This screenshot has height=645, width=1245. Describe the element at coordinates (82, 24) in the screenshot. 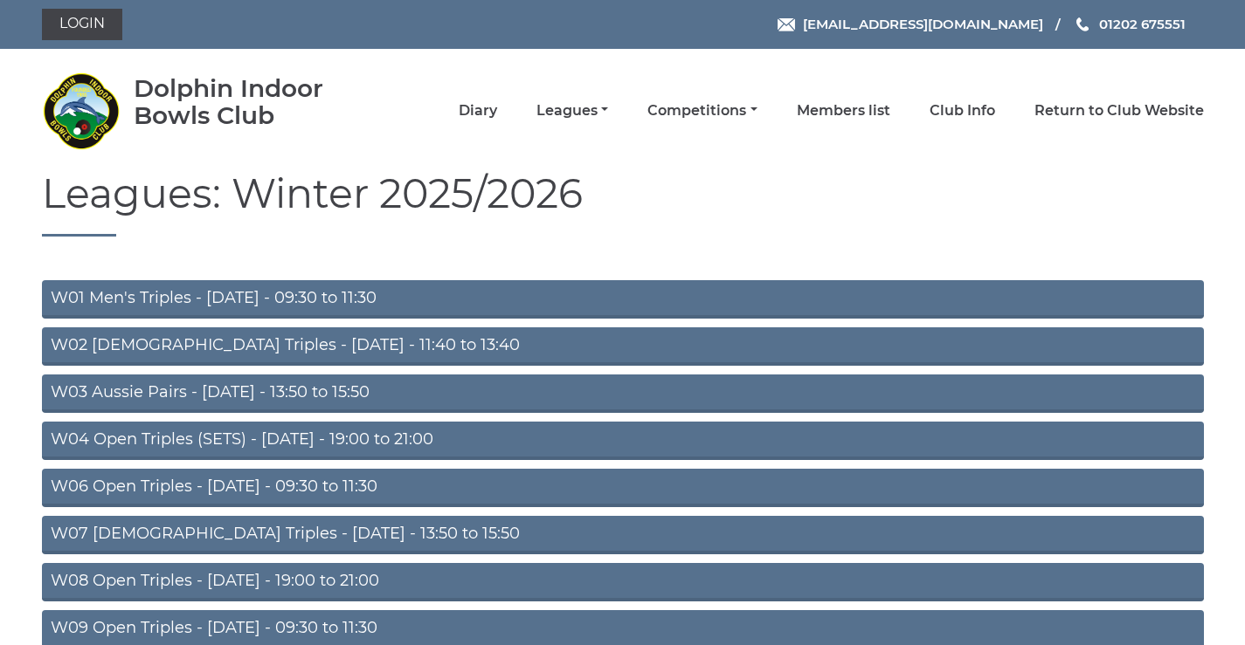

I see `a: Login` at that location.